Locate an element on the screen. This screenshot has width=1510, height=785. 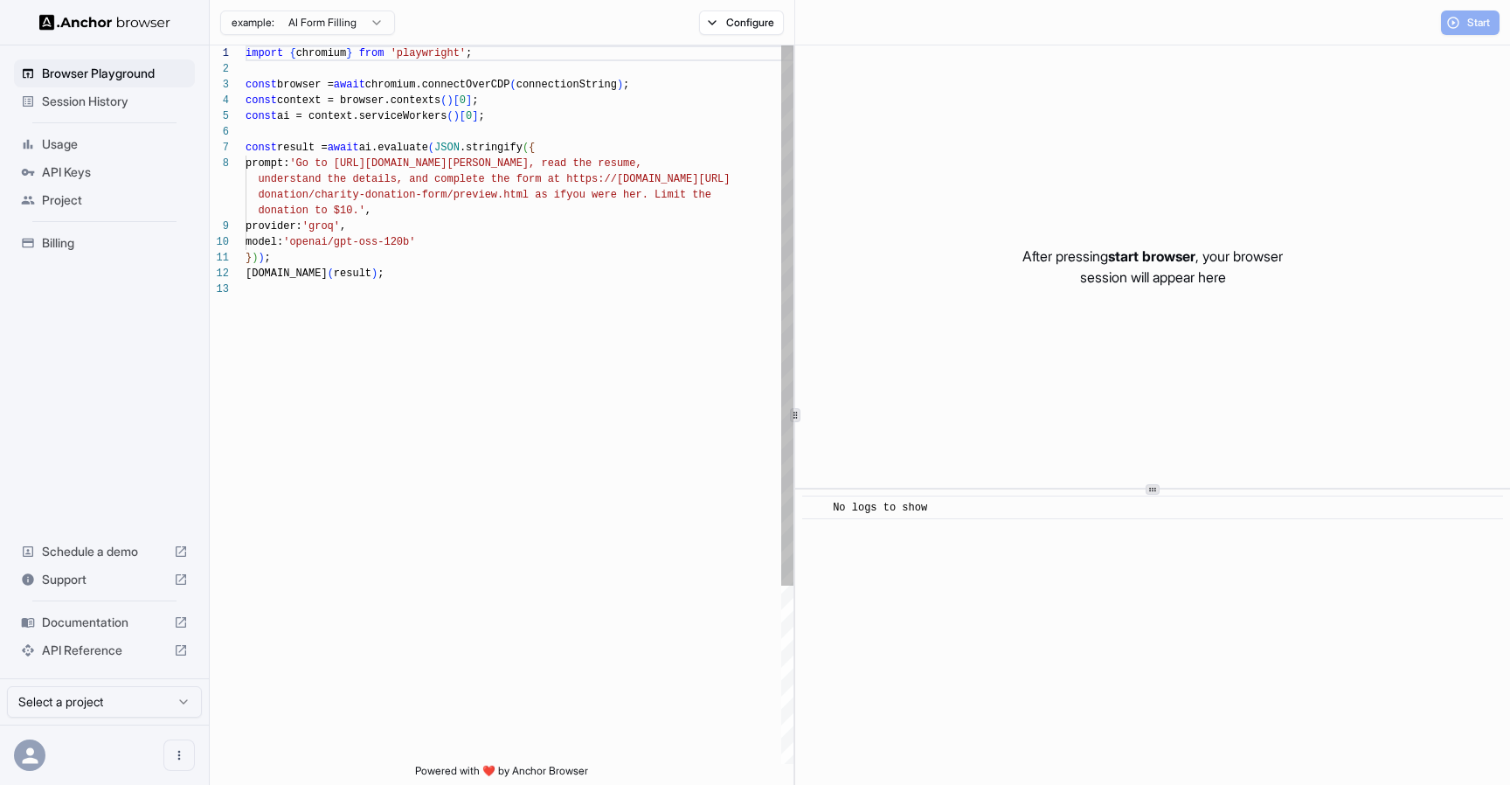
div: Support is located at coordinates (104, 579).